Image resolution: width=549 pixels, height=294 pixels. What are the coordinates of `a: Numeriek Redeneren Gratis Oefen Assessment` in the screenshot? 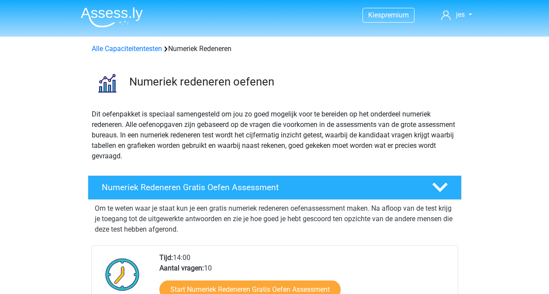 It's located at (275, 188).